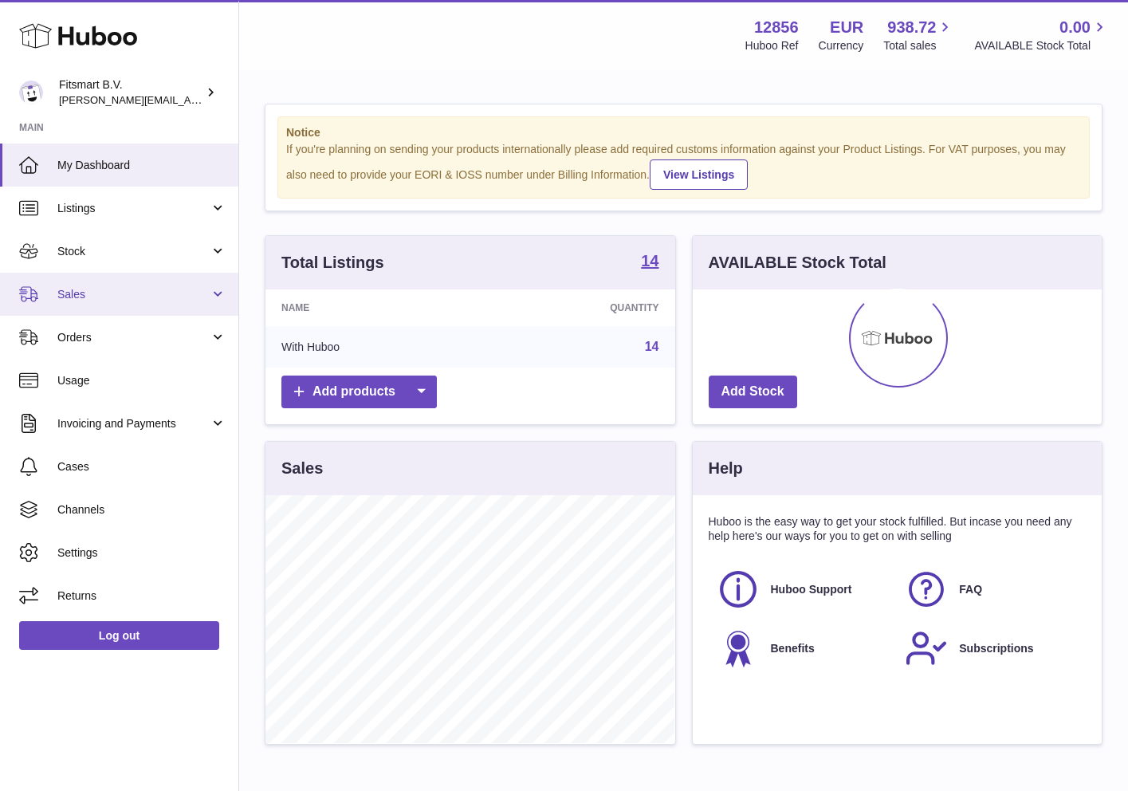  What do you see at coordinates (650, 261) in the screenshot?
I see `strong: 14` at bounding box center [650, 261].